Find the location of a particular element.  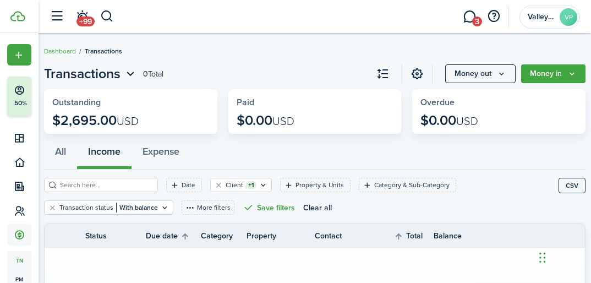

widget-stats-title: Outstanding is located at coordinates (130, 102).